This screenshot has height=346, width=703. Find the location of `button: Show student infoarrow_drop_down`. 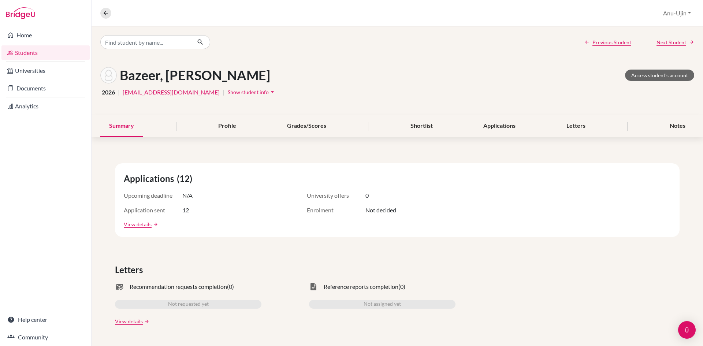

button: Show student infoarrow_drop_down is located at coordinates (252, 92).